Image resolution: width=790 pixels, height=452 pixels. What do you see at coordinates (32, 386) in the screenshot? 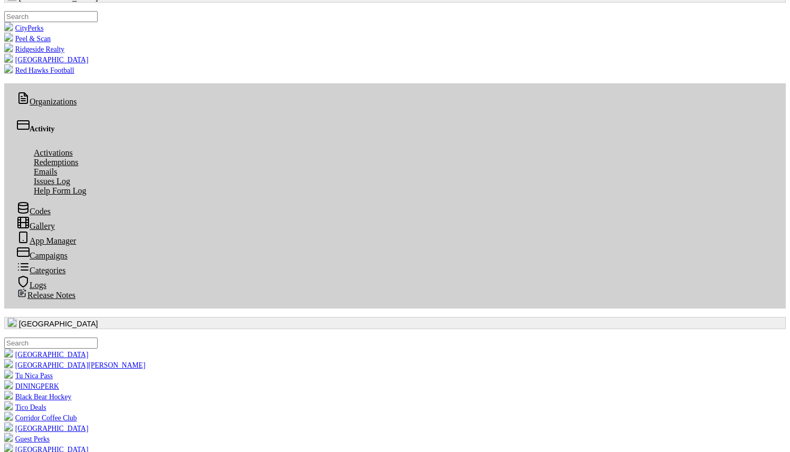
I see `a: DININGPERK` at bounding box center [32, 386].